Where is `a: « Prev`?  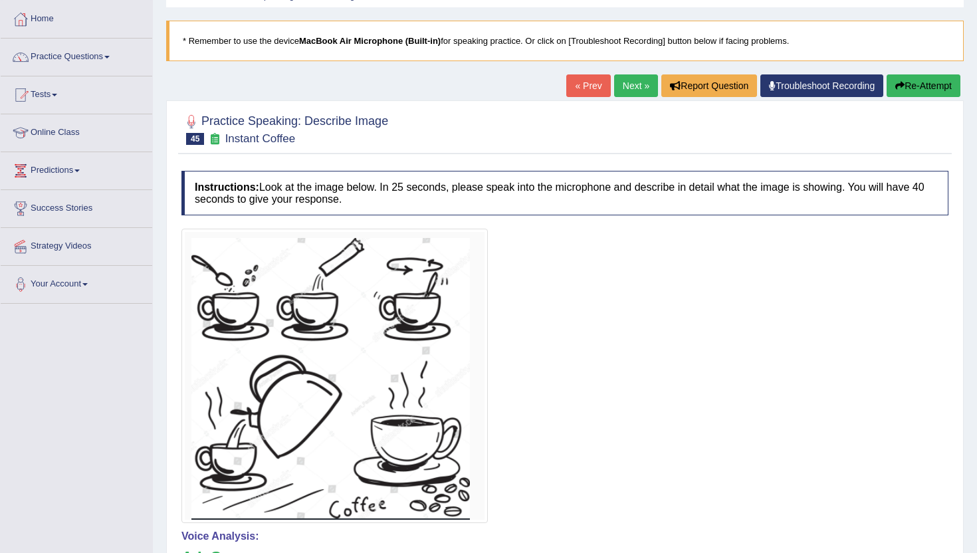 a: « Prev is located at coordinates (588, 86).